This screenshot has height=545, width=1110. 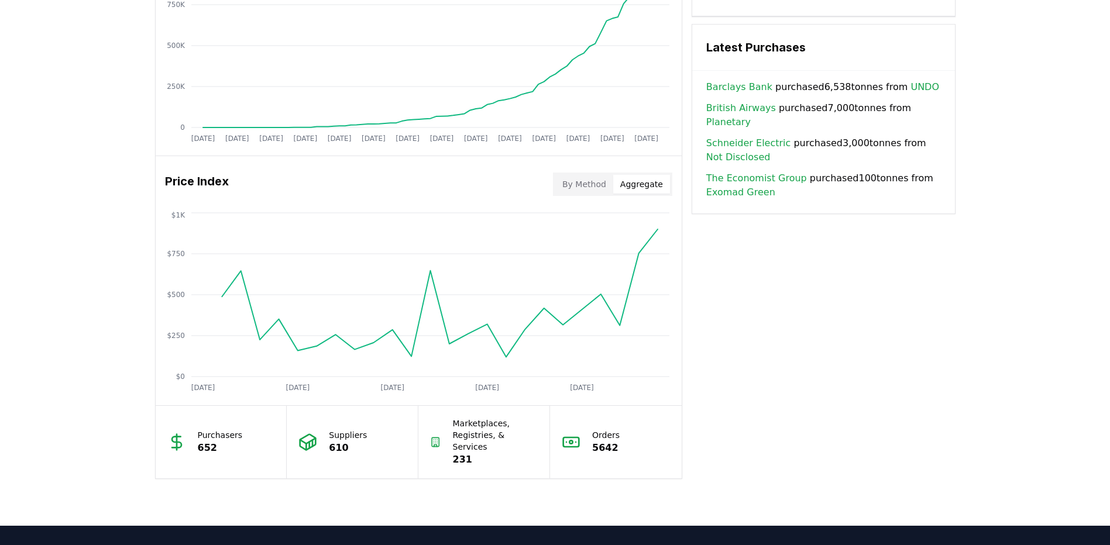 I want to click on tspan: $1K, so click(x=178, y=215).